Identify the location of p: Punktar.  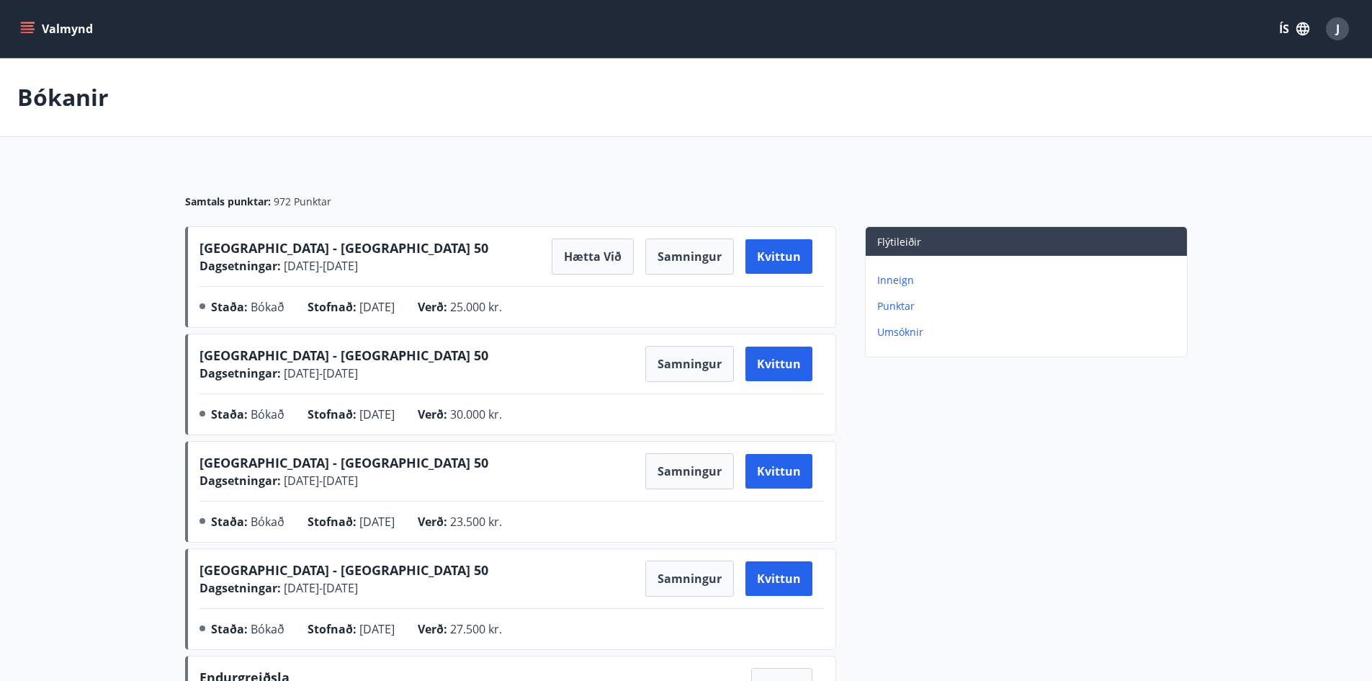
(1029, 306).